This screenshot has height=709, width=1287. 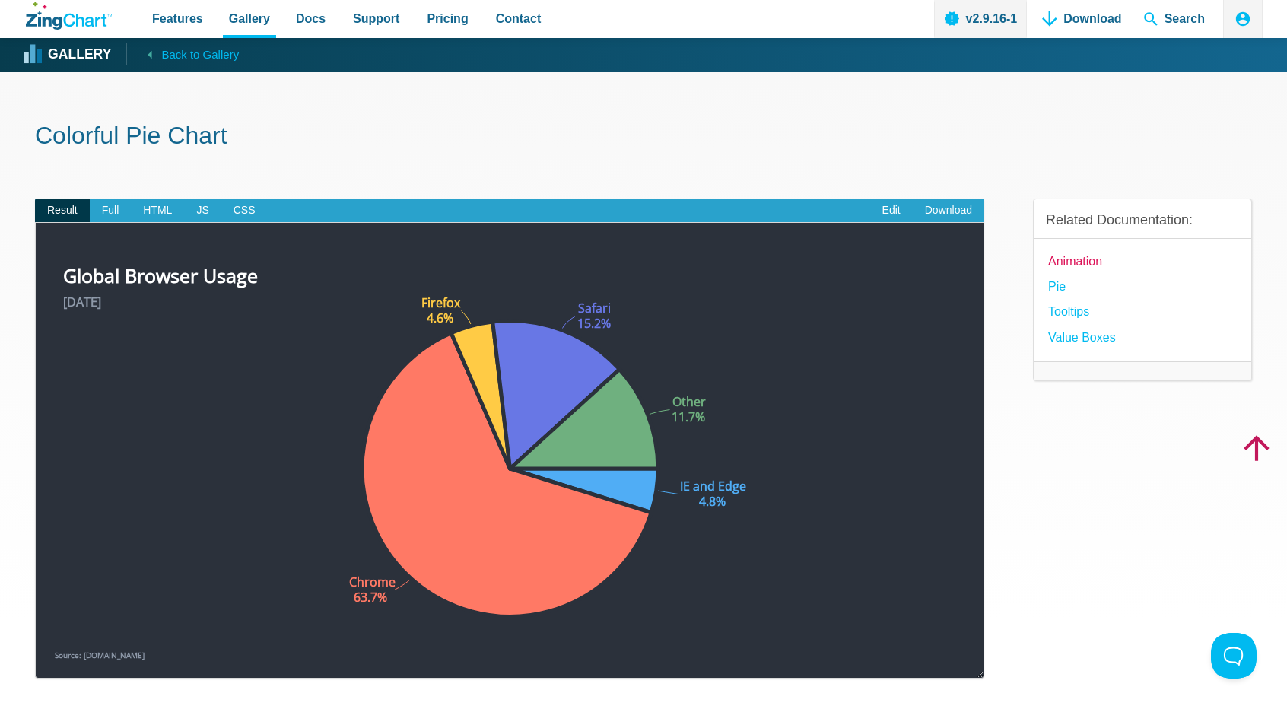 I want to click on h1: Colorful Pie Chart, so click(x=644, y=137).